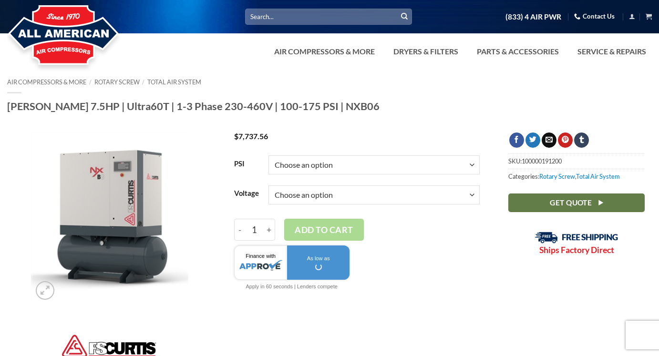 This screenshot has height=356, width=659. What do you see at coordinates (426, 52) in the screenshot?
I see `a: Dryers & Filters` at bounding box center [426, 52].